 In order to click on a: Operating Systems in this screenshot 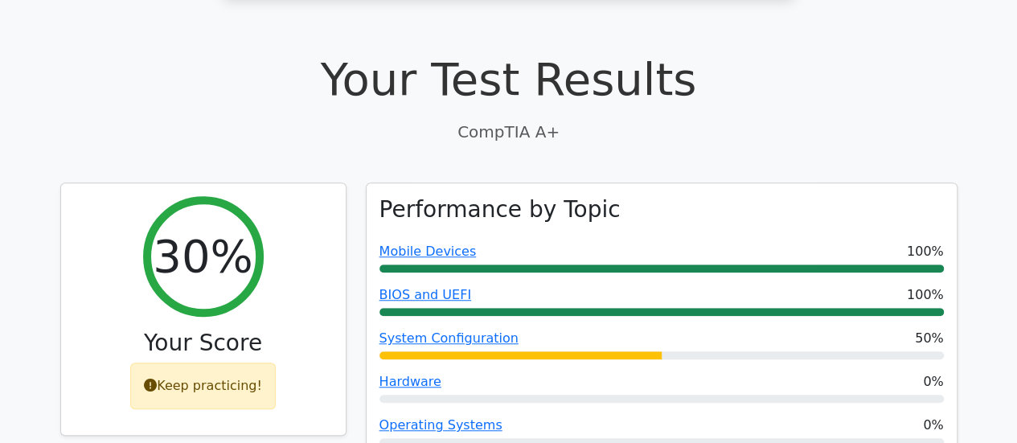, I will do `click(441, 424)`.